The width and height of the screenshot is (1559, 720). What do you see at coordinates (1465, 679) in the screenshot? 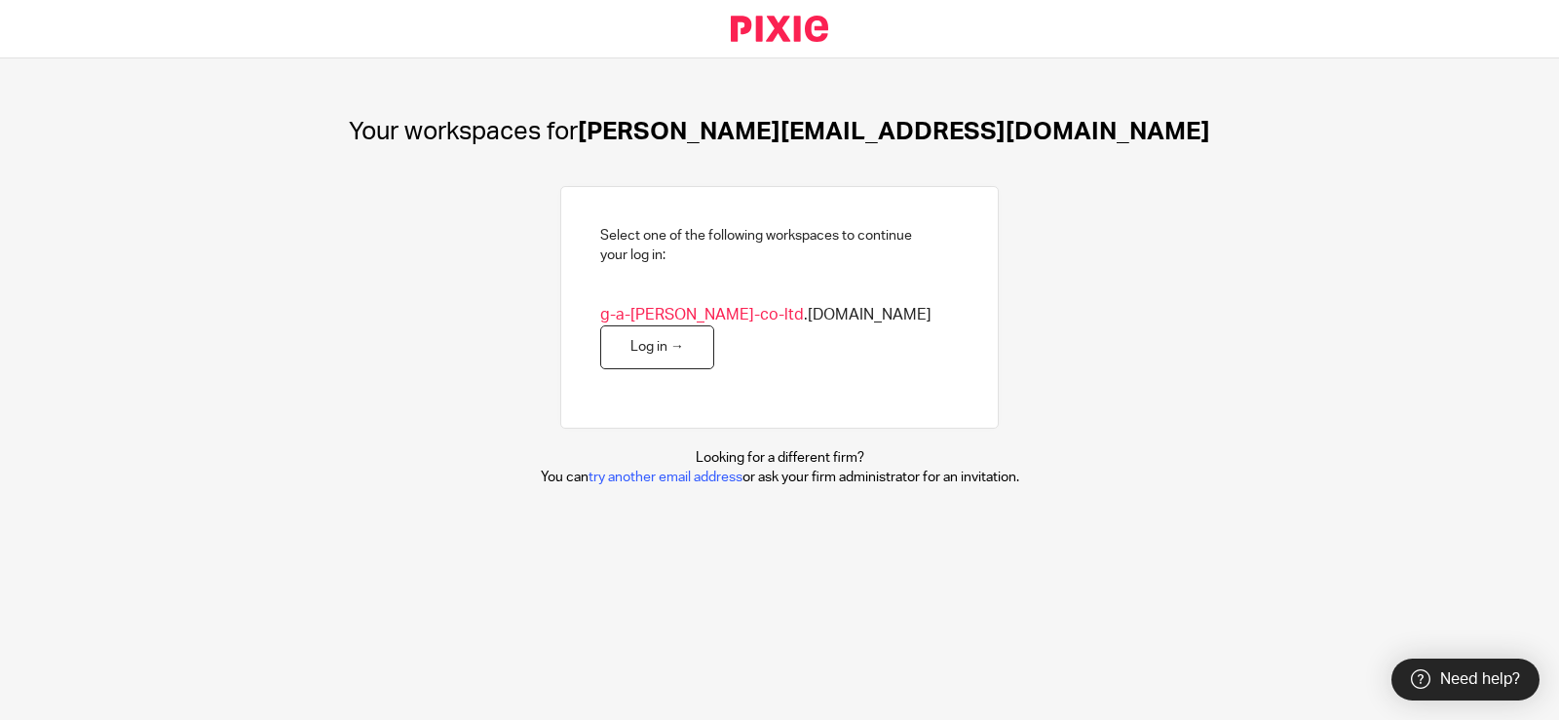
I see `div: Need help?` at bounding box center [1465, 679].